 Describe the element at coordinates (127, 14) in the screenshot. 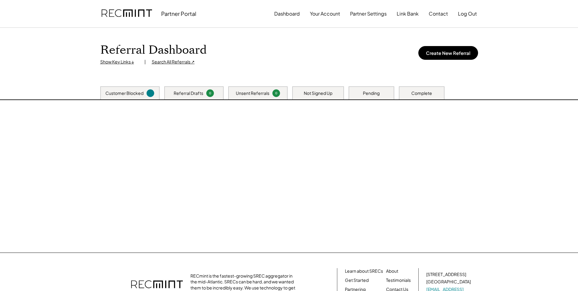

I see `img: recmint-logotype%403x.png` at that location.